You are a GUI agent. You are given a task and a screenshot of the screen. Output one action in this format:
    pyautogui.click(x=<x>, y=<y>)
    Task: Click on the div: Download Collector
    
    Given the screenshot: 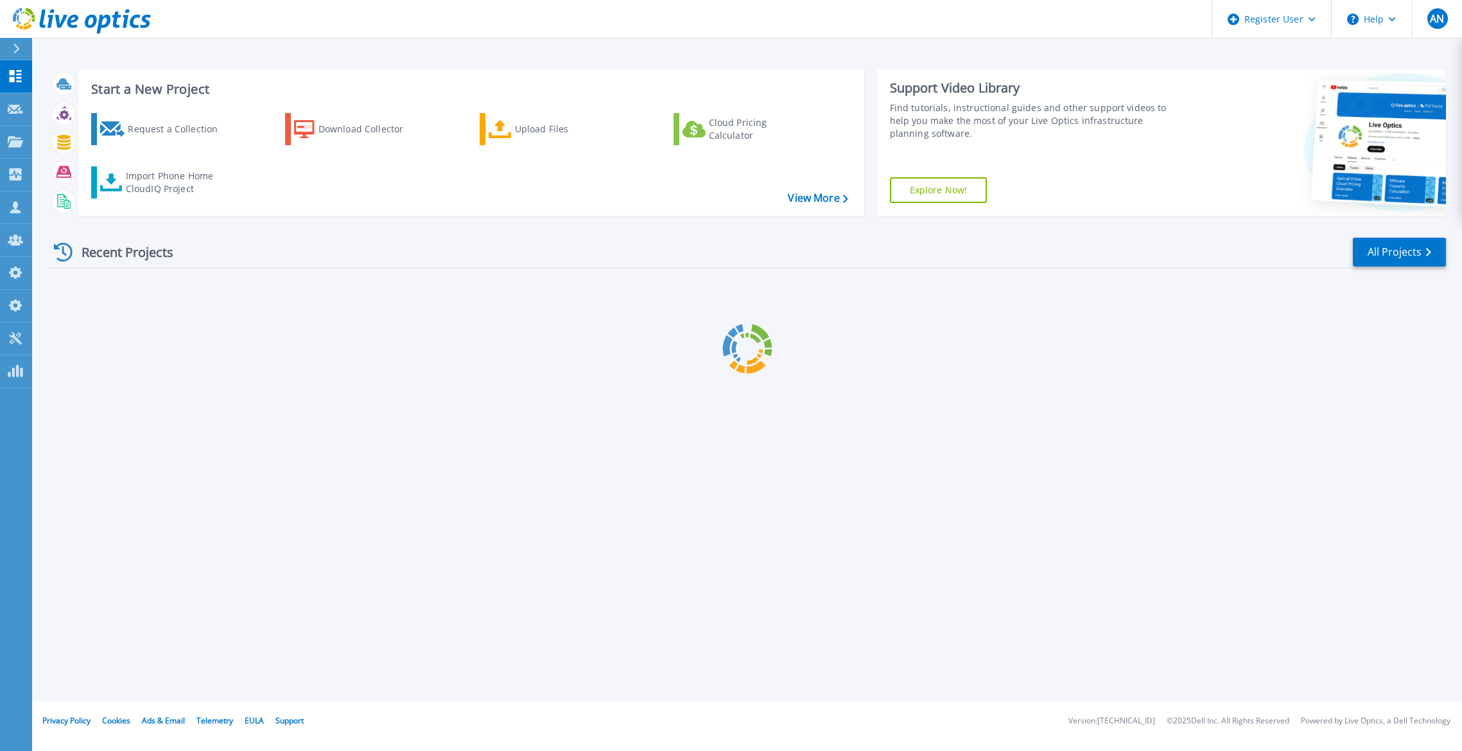 What is the action you would take?
    pyautogui.click(x=370, y=129)
    